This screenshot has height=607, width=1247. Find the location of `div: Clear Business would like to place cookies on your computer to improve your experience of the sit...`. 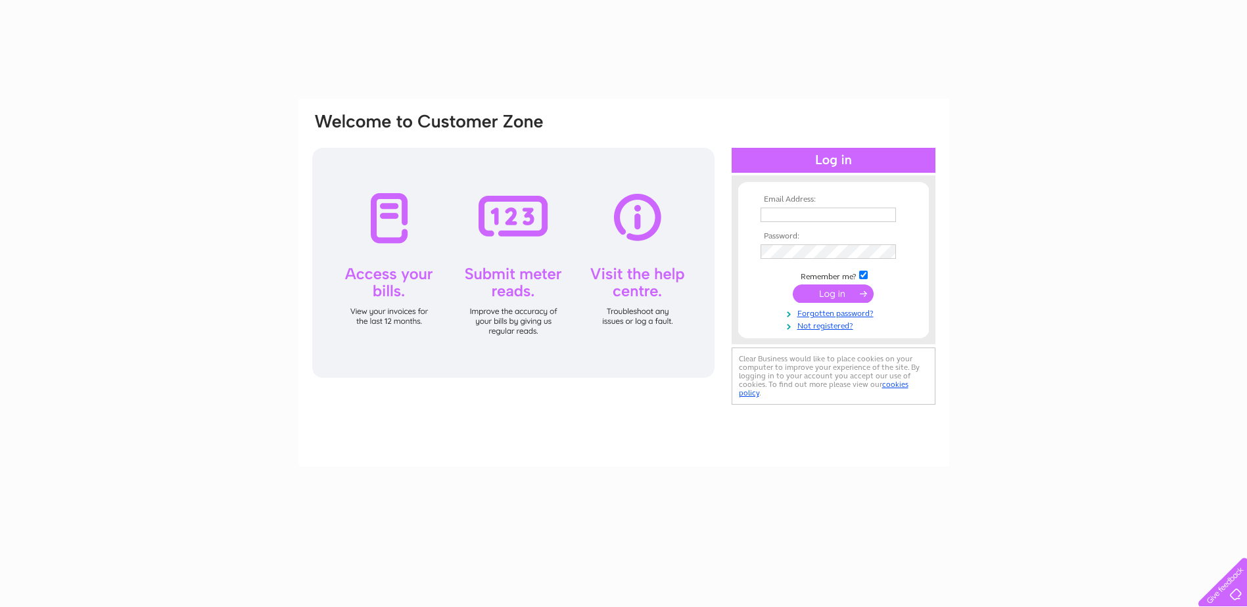

div: Clear Business would like to place cookies on your computer to improve your experience of the sit... is located at coordinates (833, 376).